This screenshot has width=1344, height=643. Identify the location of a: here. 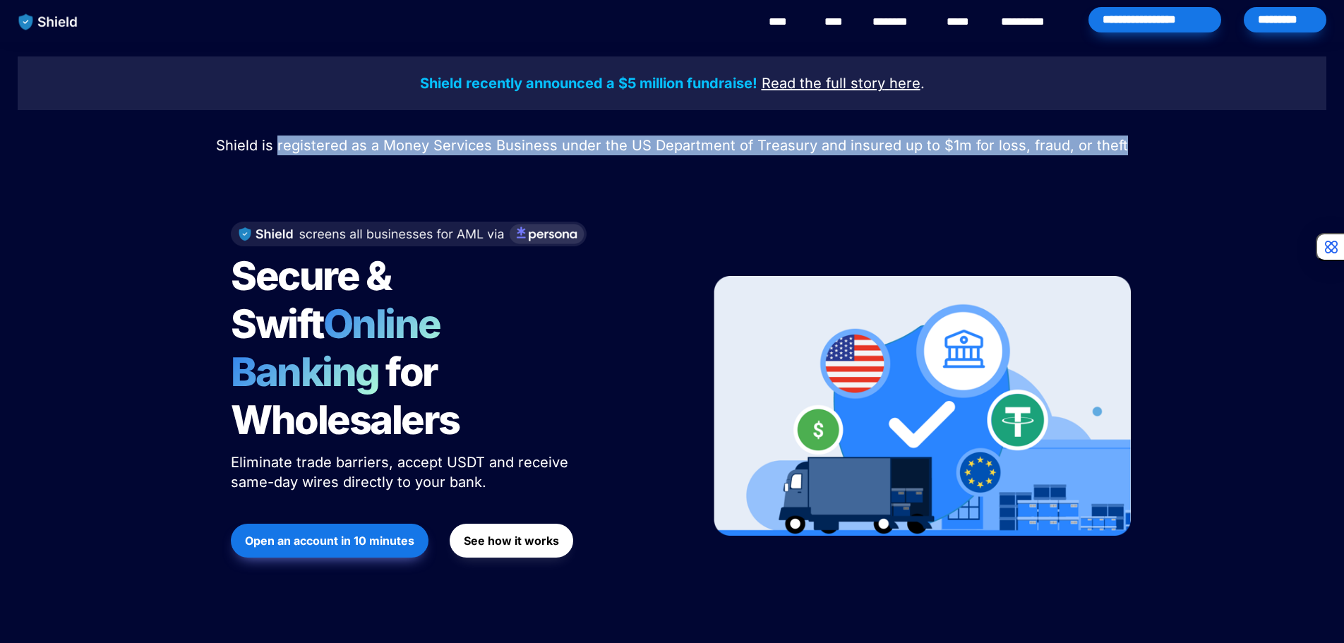
(905, 84).